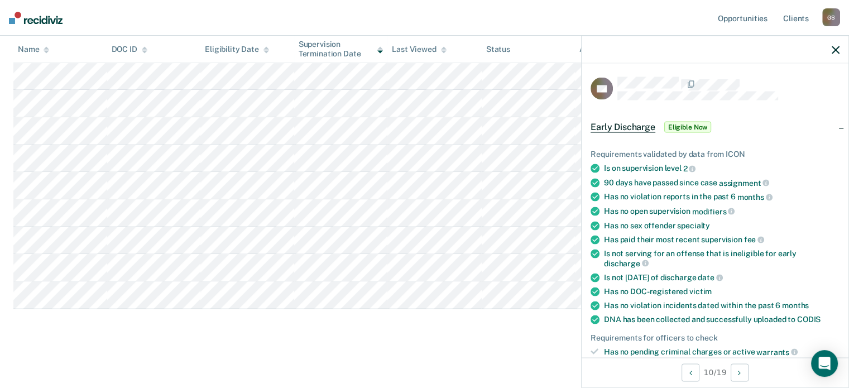  I want to click on span: victim, so click(701, 291).